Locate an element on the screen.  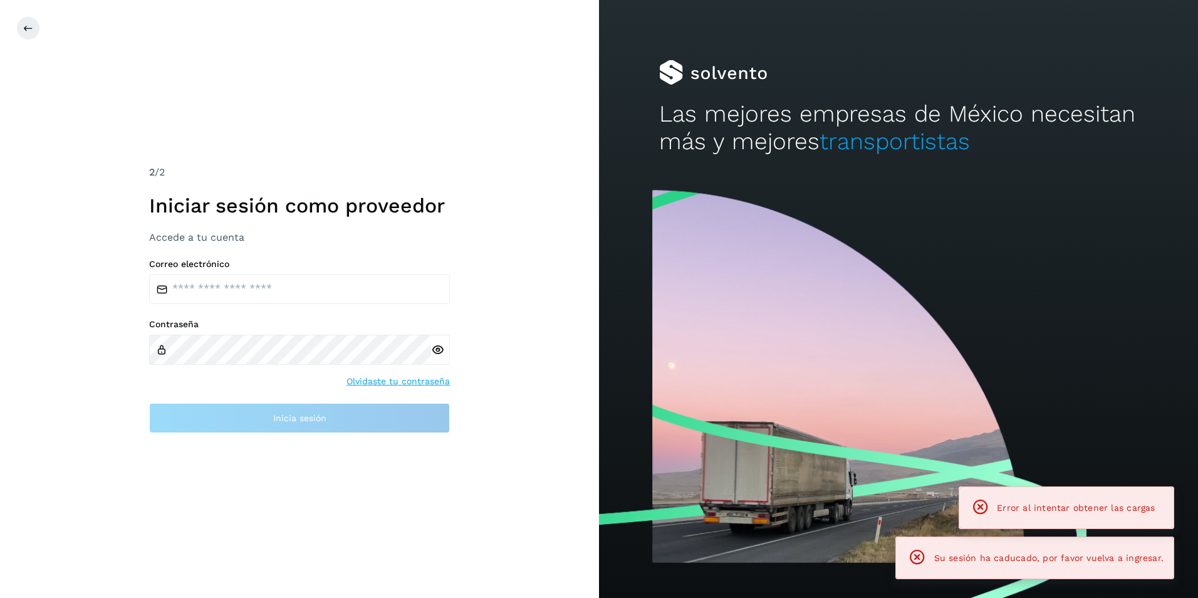
h2: Las mejores empresas de México necesitan más y mejores is located at coordinates (898, 128).